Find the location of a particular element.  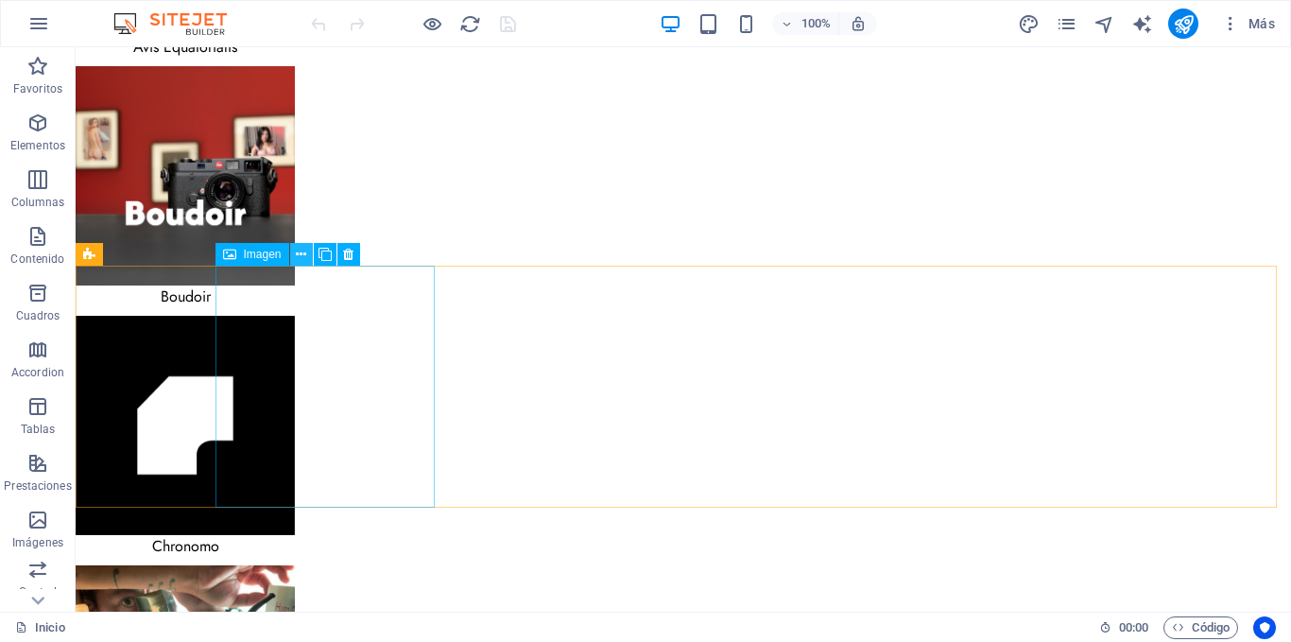

p: Cuadros is located at coordinates (38, 316).